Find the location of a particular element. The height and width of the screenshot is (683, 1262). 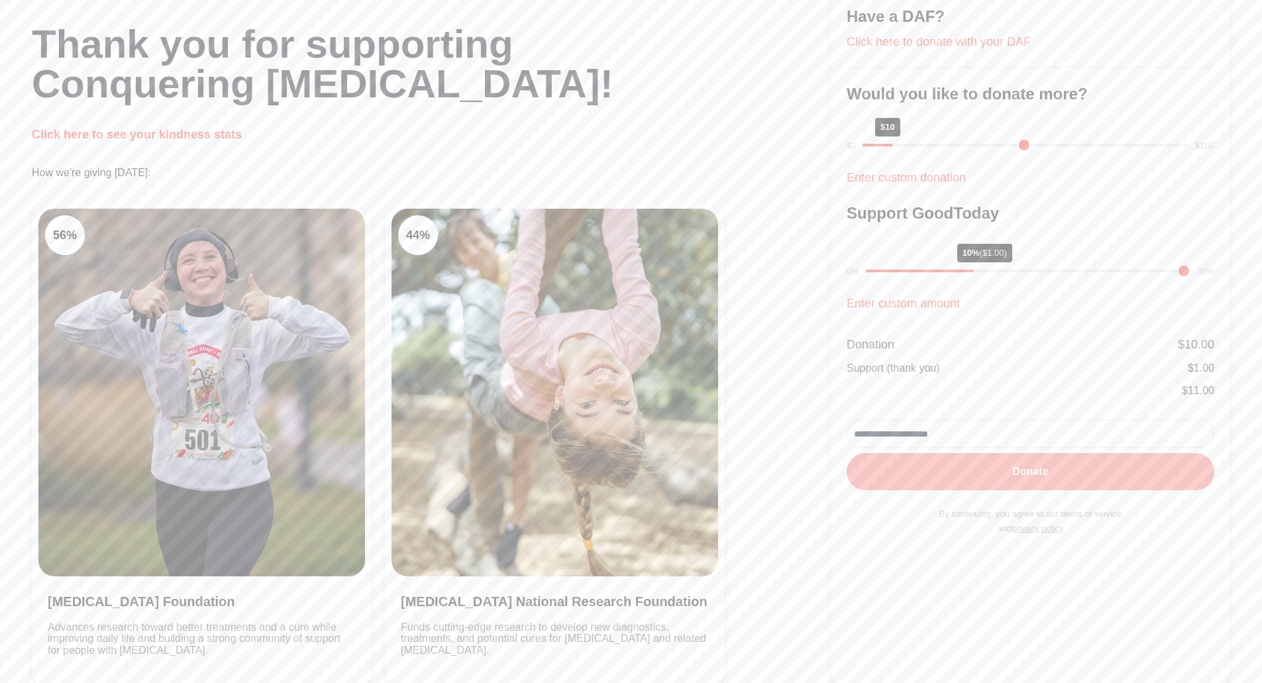

div: Donation is located at coordinates (871, 345).